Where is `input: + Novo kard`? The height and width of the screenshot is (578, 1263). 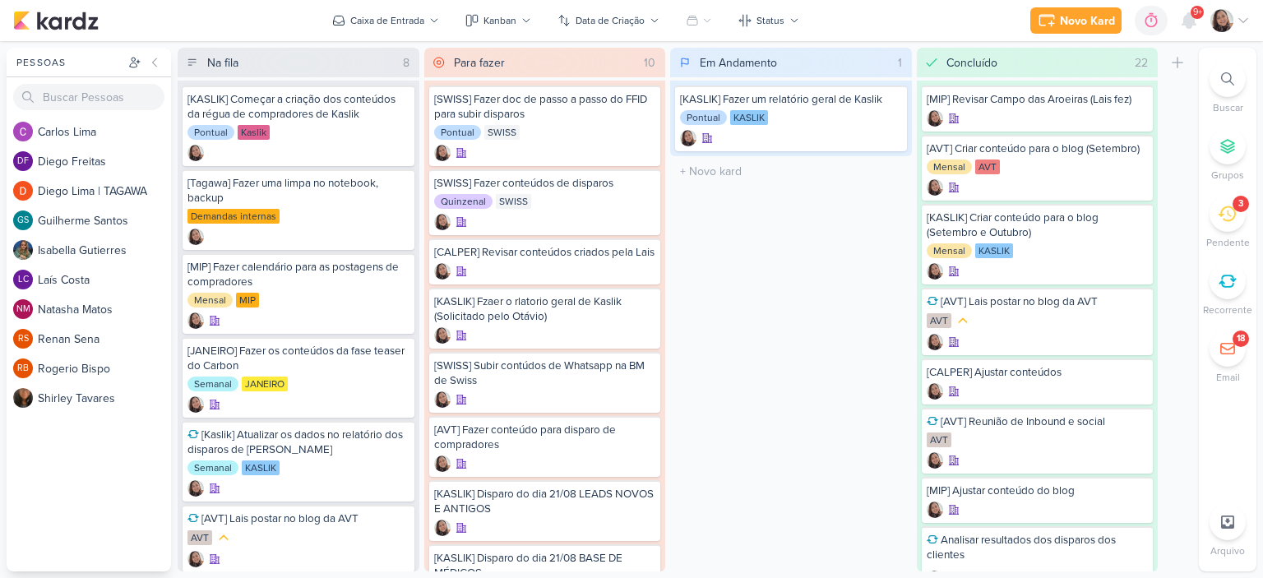 input: + Novo kard is located at coordinates (791, 171).